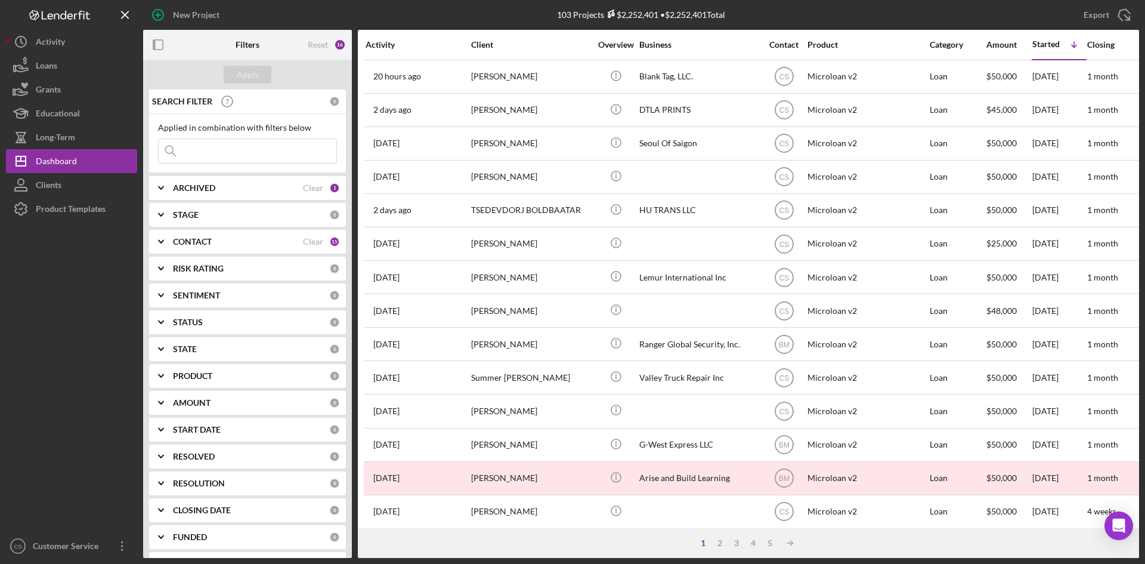  I want to click on time: 2025-09-29 19:11, so click(387, 344).